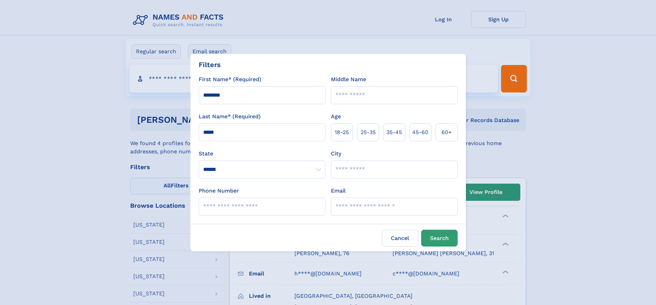 Image resolution: width=656 pixels, height=305 pixels. What do you see at coordinates (447, 133) in the screenshot?
I see `span: 60+` at bounding box center [447, 133].